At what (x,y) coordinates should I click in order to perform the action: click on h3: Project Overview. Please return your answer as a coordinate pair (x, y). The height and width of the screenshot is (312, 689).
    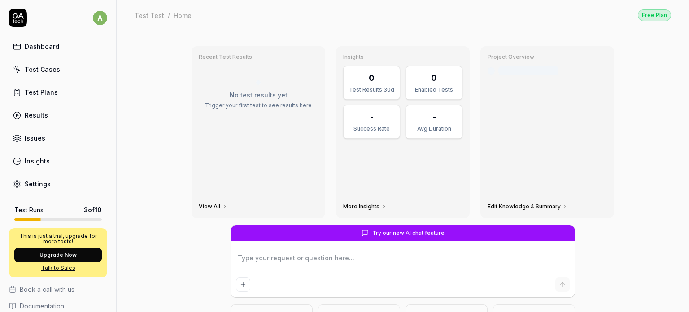
    Looking at the image, I should click on (548, 57).